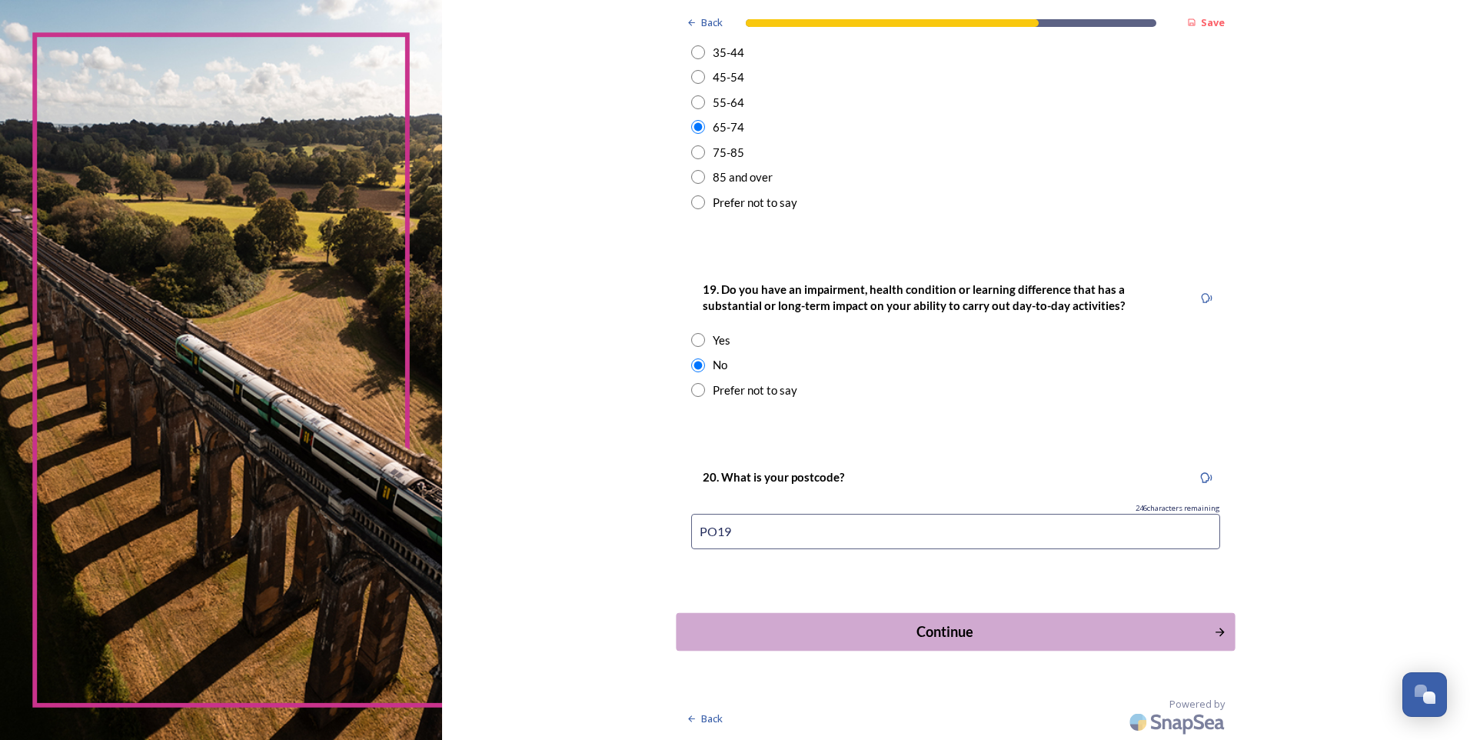 This screenshot has width=1470, height=740. What do you see at coordinates (915, 297) in the screenshot?
I see `strong: 19. Do you have an impairment, health condition or learning difference that has a substantial or ...` at bounding box center [915, 297].